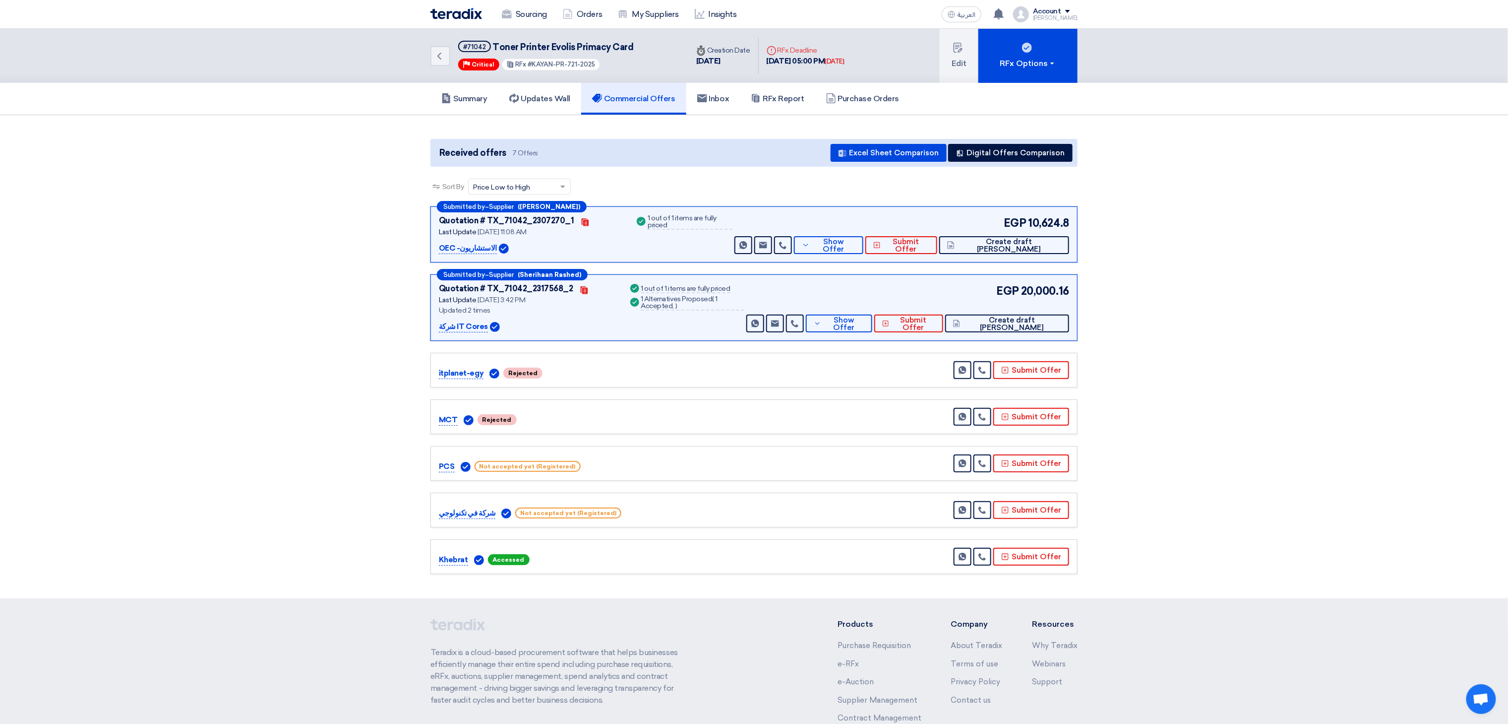  What do you see at coordinates (1049, 664) in the screenshot?
I see `a: Webinars` at bounding box center [1049, 664].